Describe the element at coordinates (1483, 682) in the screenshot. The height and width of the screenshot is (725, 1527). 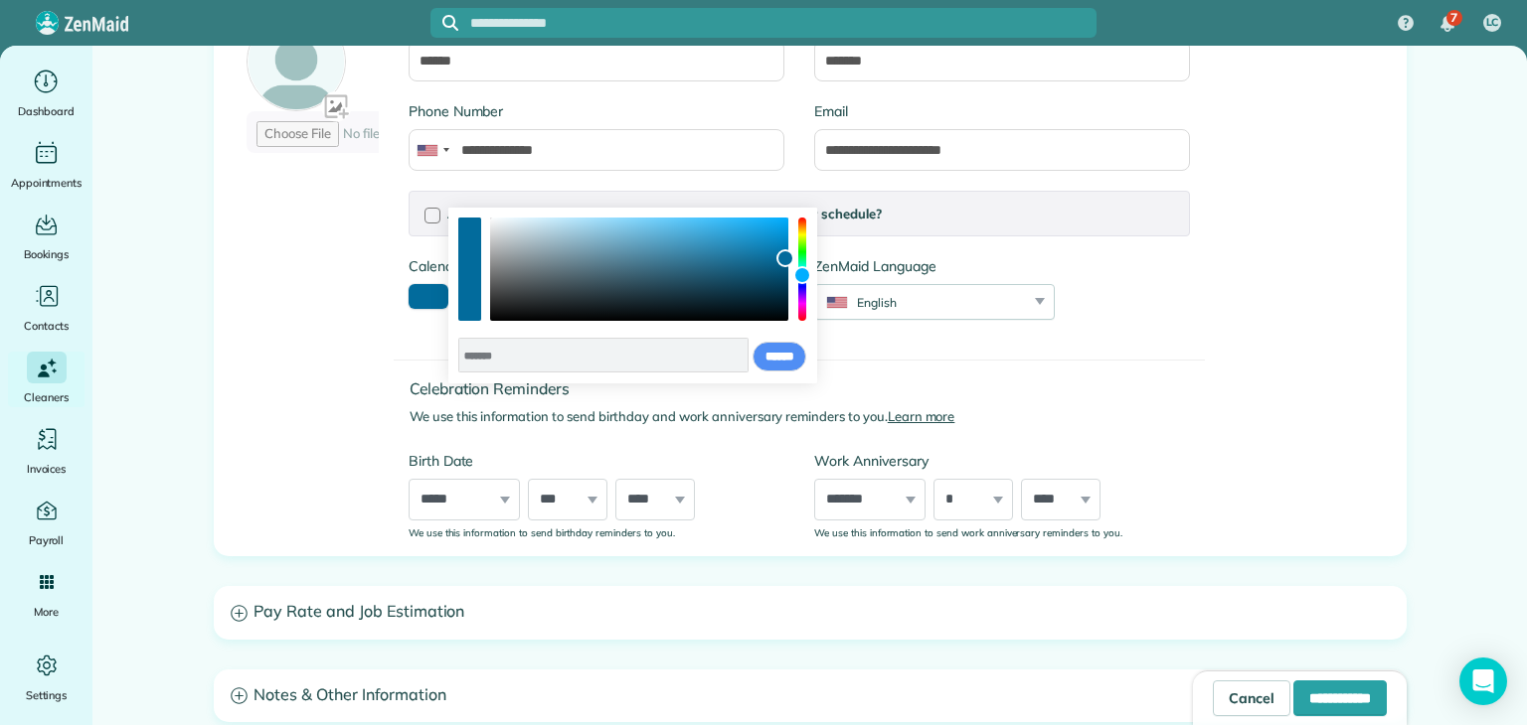
I see `div: Open Intercom Messenger` at that location.